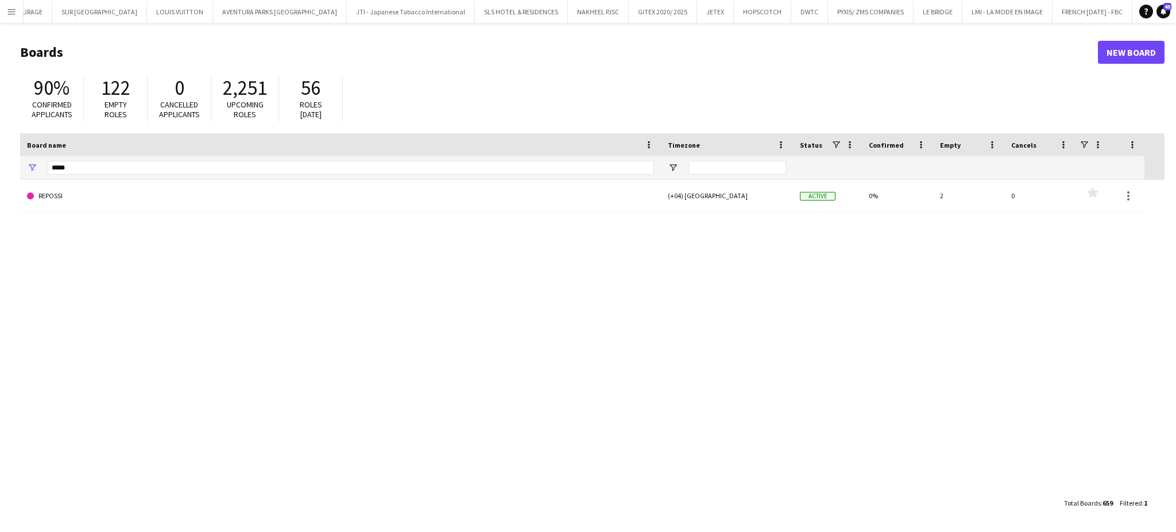 The width and height of the screenshot is (1176, 532). I want to click on span: Confirmed applicants, so click(52, 109).